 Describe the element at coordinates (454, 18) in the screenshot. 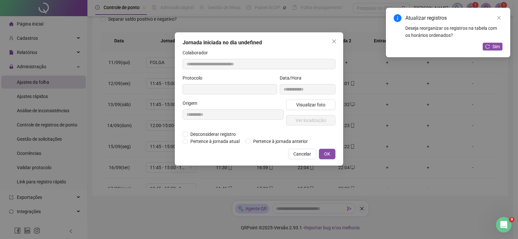

I see `div: Atualizar registros` at that location.